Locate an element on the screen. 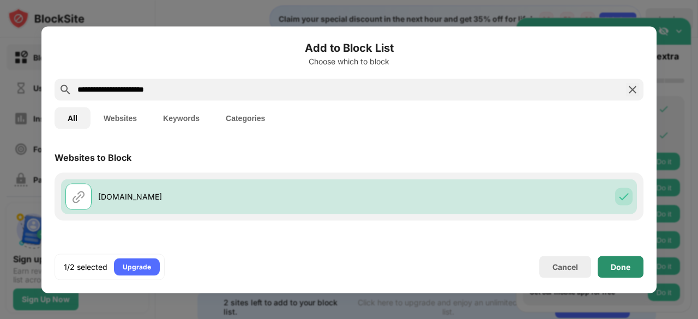 The width and height of the screenshot is (698, 319). div: Done is located at coordinates (621, 267).